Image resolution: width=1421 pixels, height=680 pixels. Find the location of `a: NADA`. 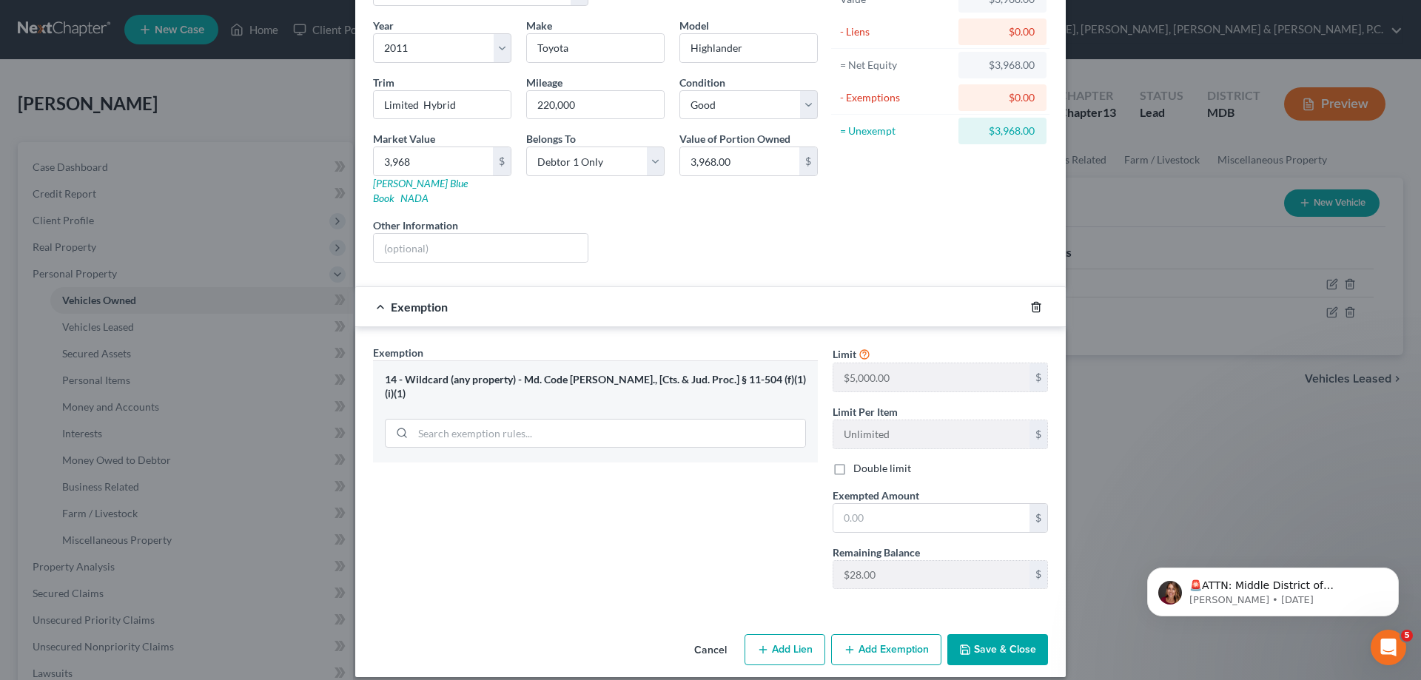

a: NADA is located at coordinates (415, 198).